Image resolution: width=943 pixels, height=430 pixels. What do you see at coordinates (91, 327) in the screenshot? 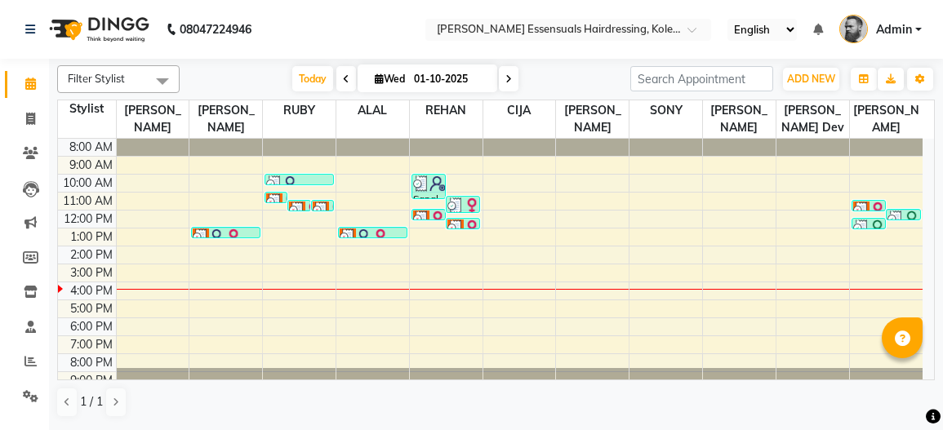
I see `div: 6:00 PM` at bounding box center [91, 327].